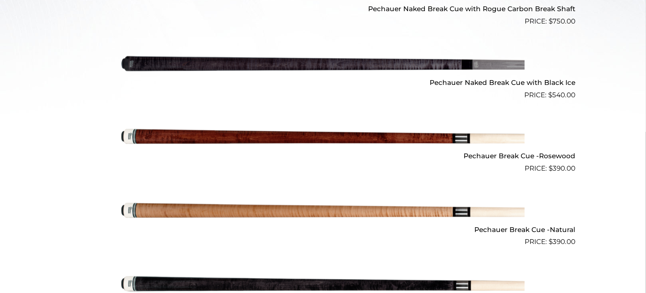 Image resolution: width=646 pixels, height=293 pixels. What do you see at coordinates (561, 95) in the screenshot?
I see `bdi: 540.00` at bounding box center [561, 95].